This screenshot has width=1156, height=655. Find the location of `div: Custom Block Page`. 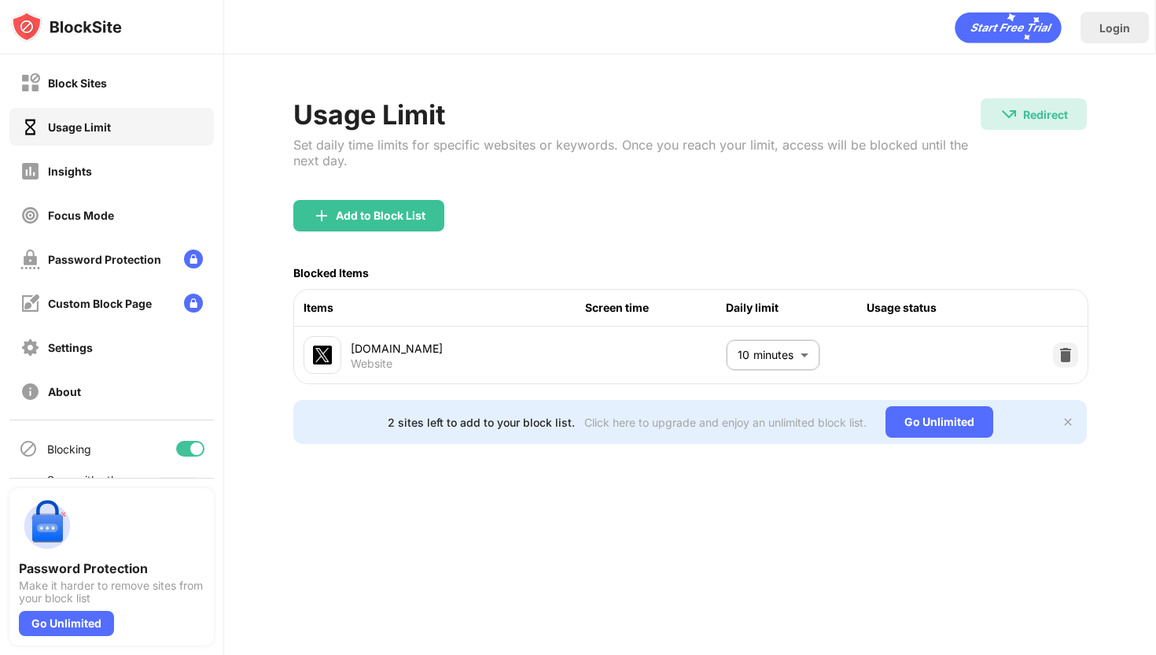

div: Custom Block Page is located at coordinates (100, 303).